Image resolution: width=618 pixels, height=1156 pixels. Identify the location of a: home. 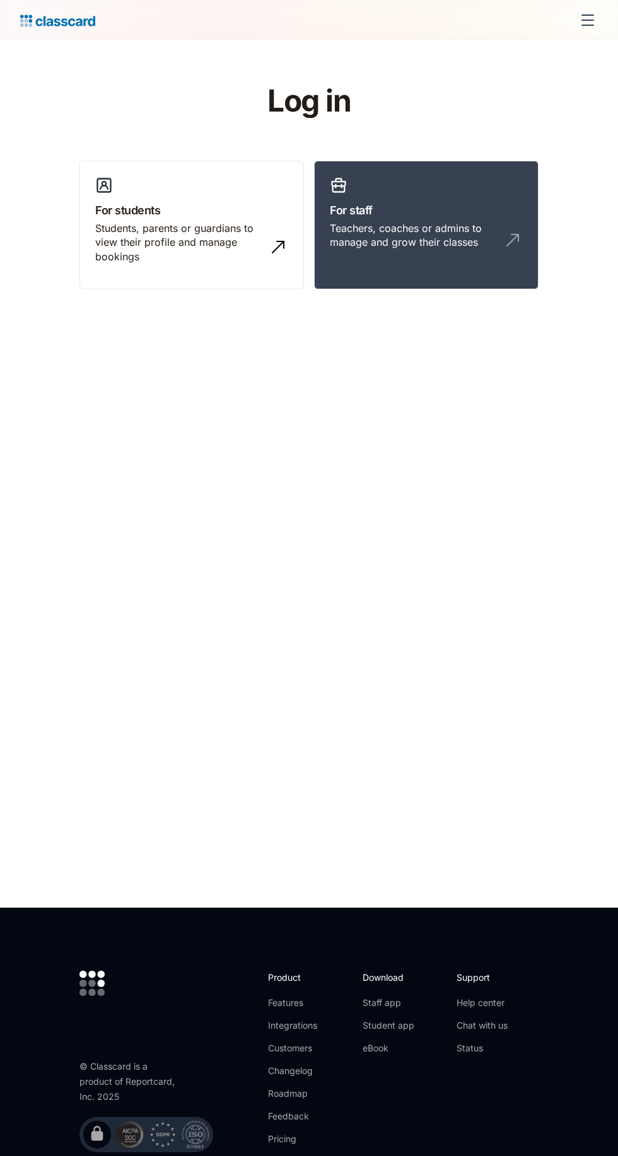
(57, 20).